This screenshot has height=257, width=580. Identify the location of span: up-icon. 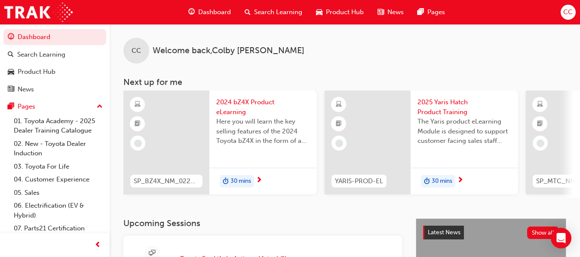
(100, 107).